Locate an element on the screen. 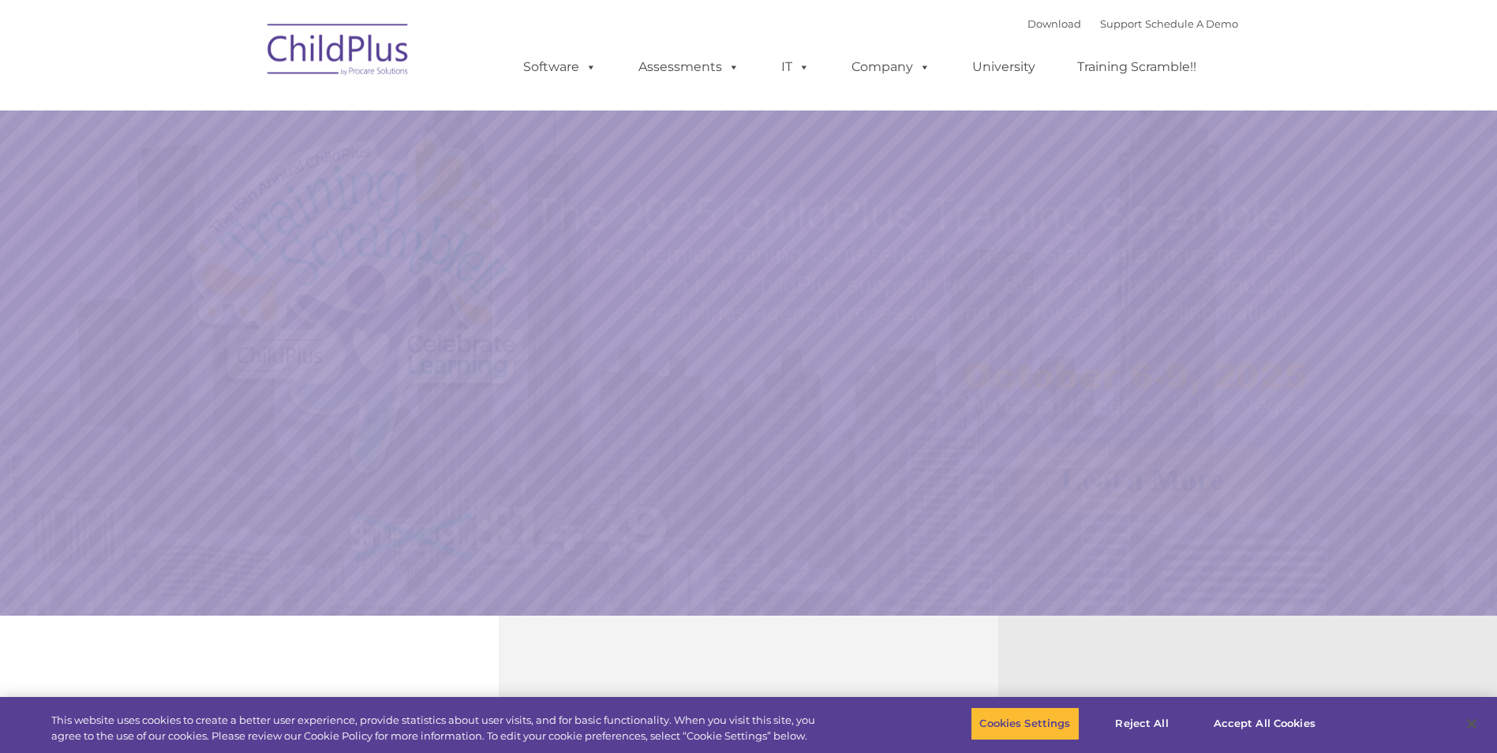 This screenshot has height=753, width=1497. a: Software is located at coordinates (559, 67).